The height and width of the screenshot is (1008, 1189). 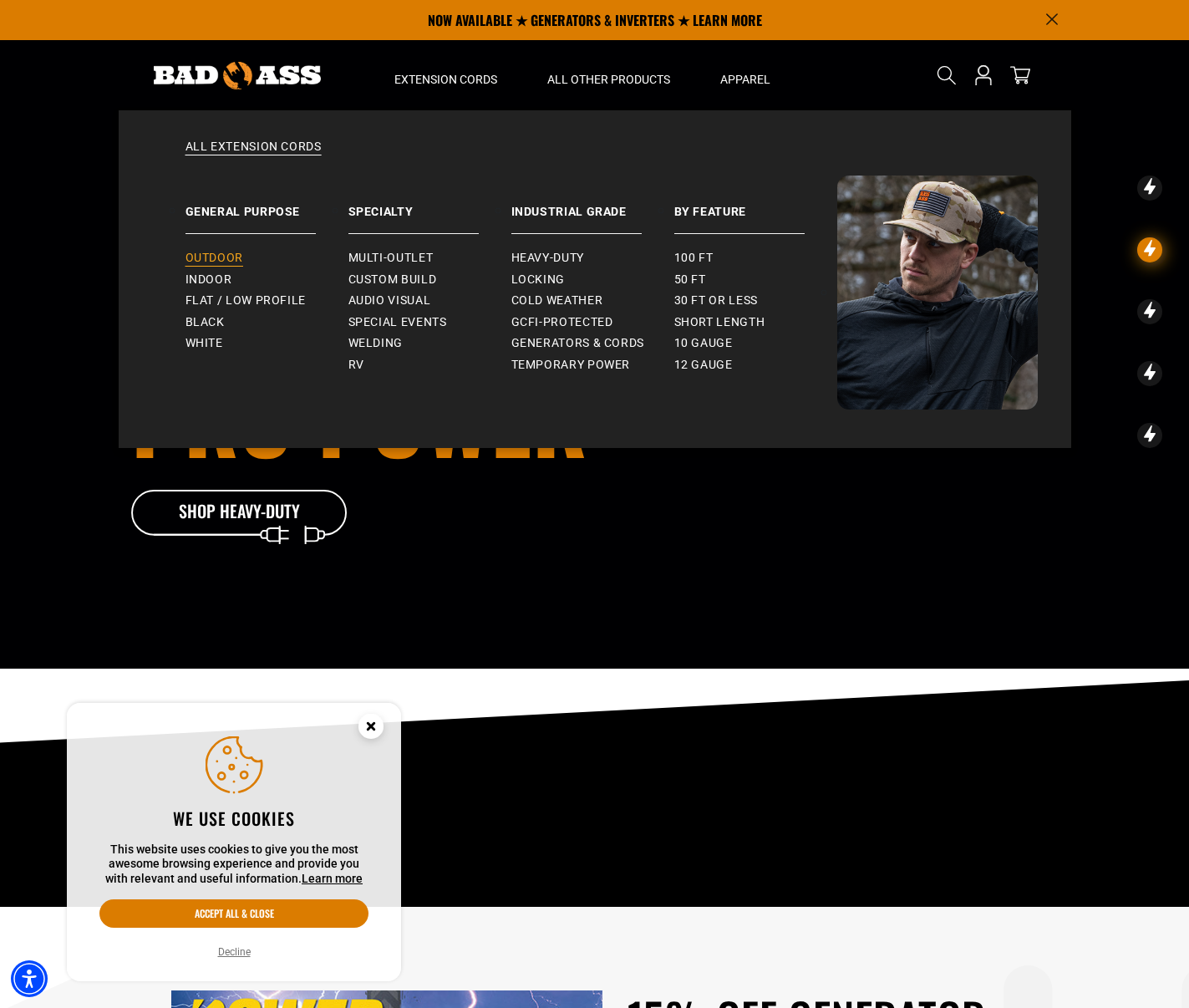 I want to click on h2: We use cookies, so click(x=234, y=819).